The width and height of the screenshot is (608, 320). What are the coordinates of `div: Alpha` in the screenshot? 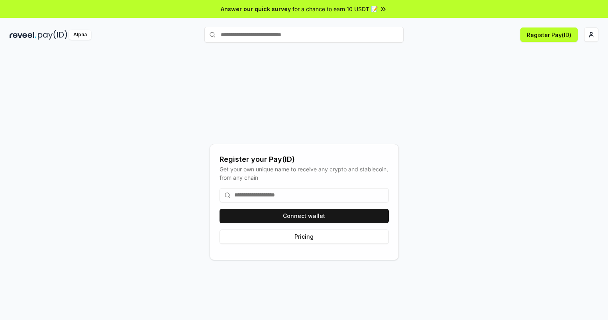 It's located at (80, 35).